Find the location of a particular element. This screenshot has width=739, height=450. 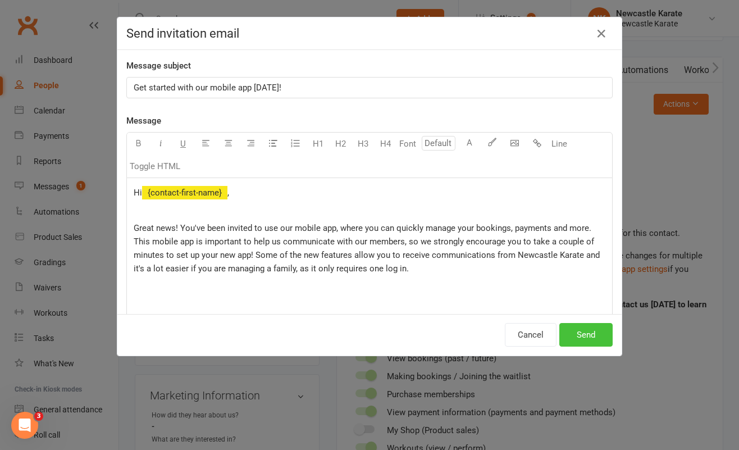

span: U is located at coordinates (183, 144).